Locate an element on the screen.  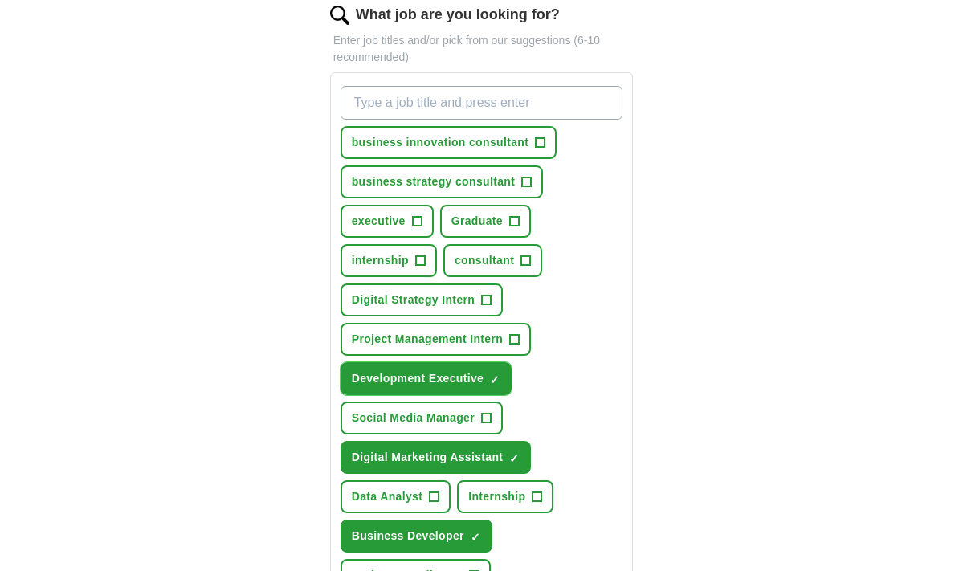
button: Development Executive✓ is located at coordinates (426, 378).